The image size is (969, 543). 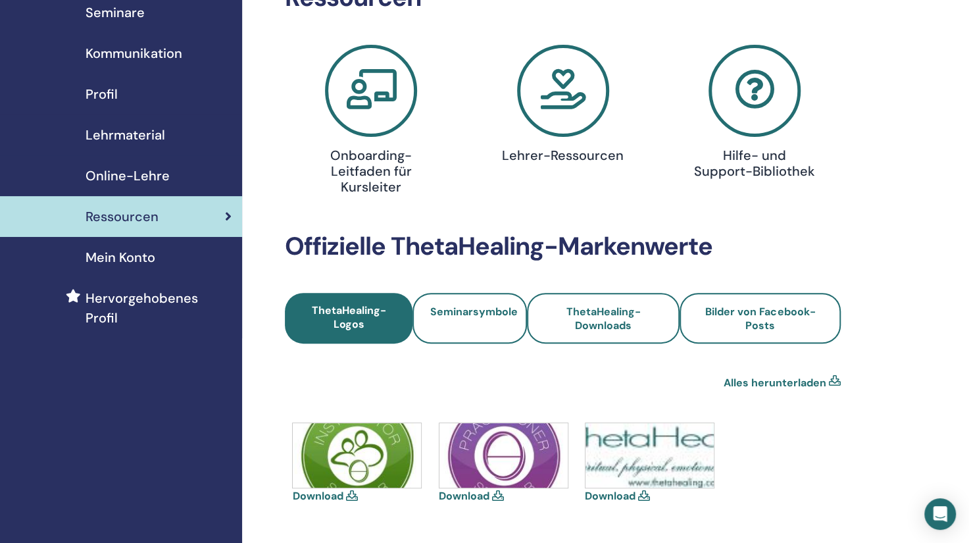 What do you see at coordinates (128, 176) in the screenshot?
I see `span: Online-Lehre` at bounding box center [128, 176].